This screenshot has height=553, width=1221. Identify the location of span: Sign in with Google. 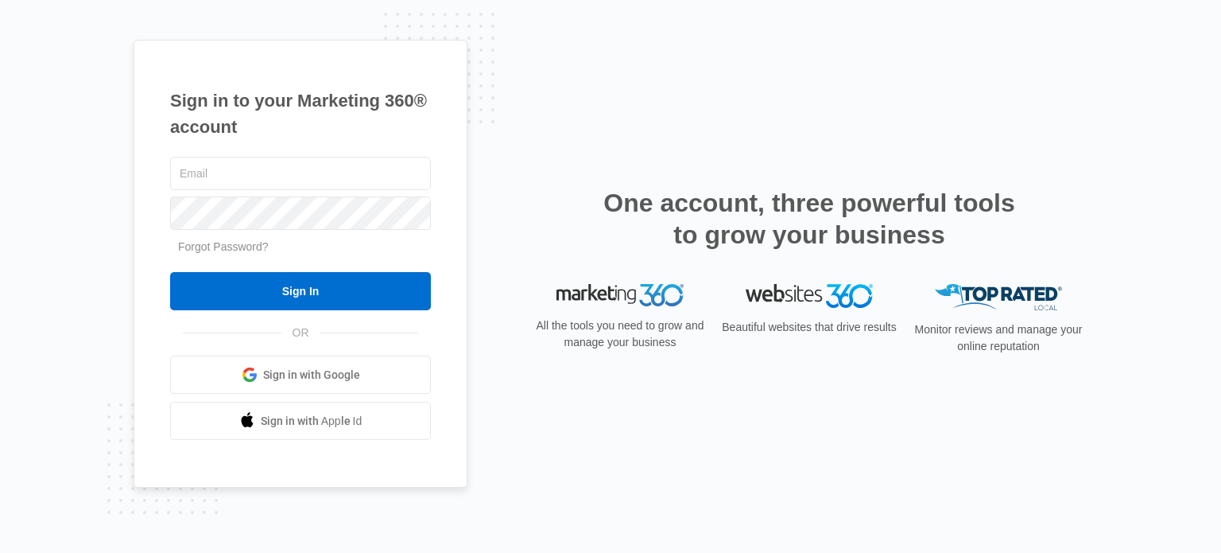
(312, 374).